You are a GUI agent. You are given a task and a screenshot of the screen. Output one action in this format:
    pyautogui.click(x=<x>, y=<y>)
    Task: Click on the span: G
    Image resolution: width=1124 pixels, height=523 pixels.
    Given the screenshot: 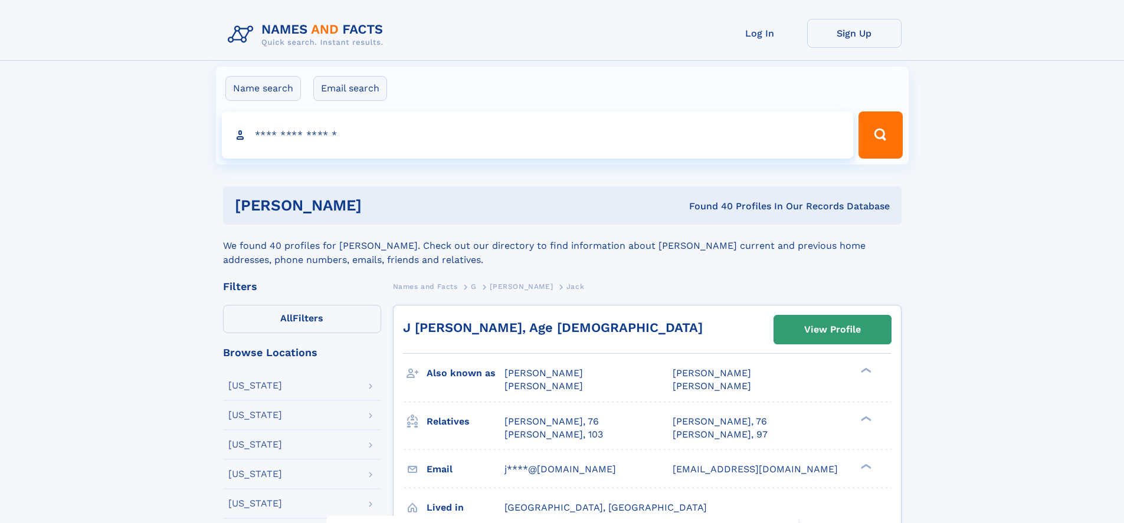 What is the action you would take?
    pyautogui.click(x=474, y=287)
    